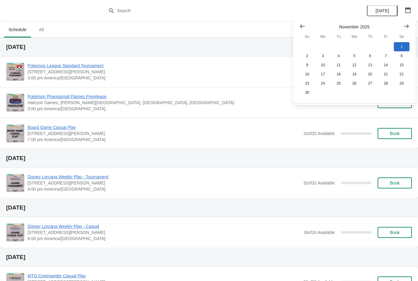 This screenshot has width=418, height=281. I want to click on button: Tuesday November 11 2025, so click(338, 65).